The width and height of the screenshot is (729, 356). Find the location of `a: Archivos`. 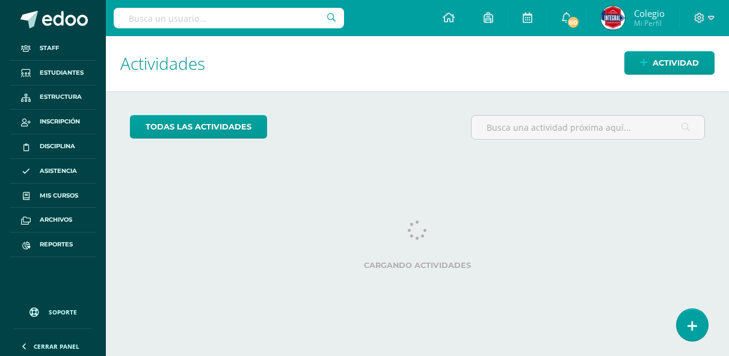

a: Archivos is located at coordinates (53, 220).